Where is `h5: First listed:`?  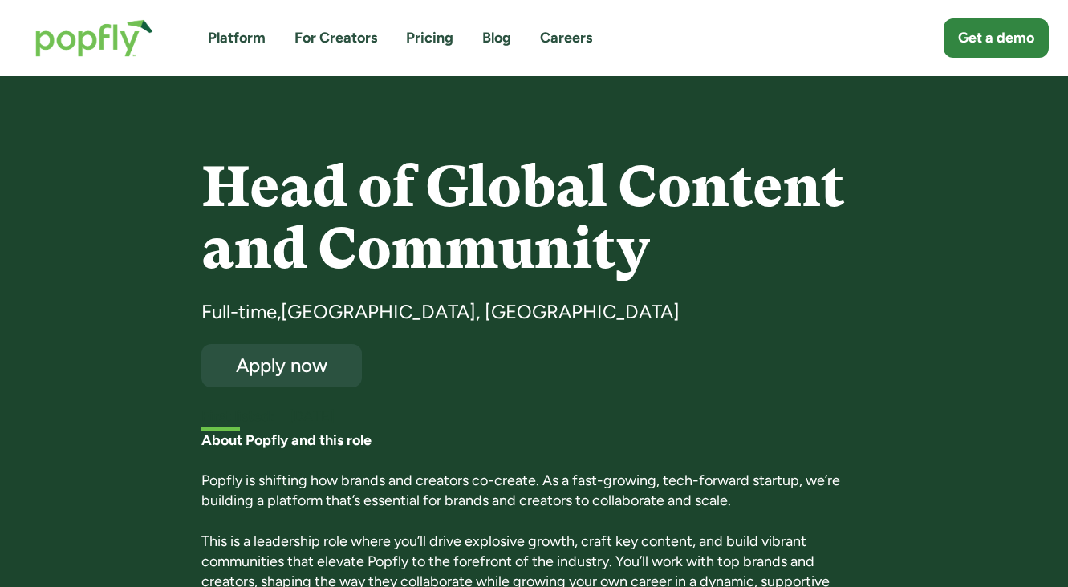
h5: First listed: is located at coordinates (238, 417).